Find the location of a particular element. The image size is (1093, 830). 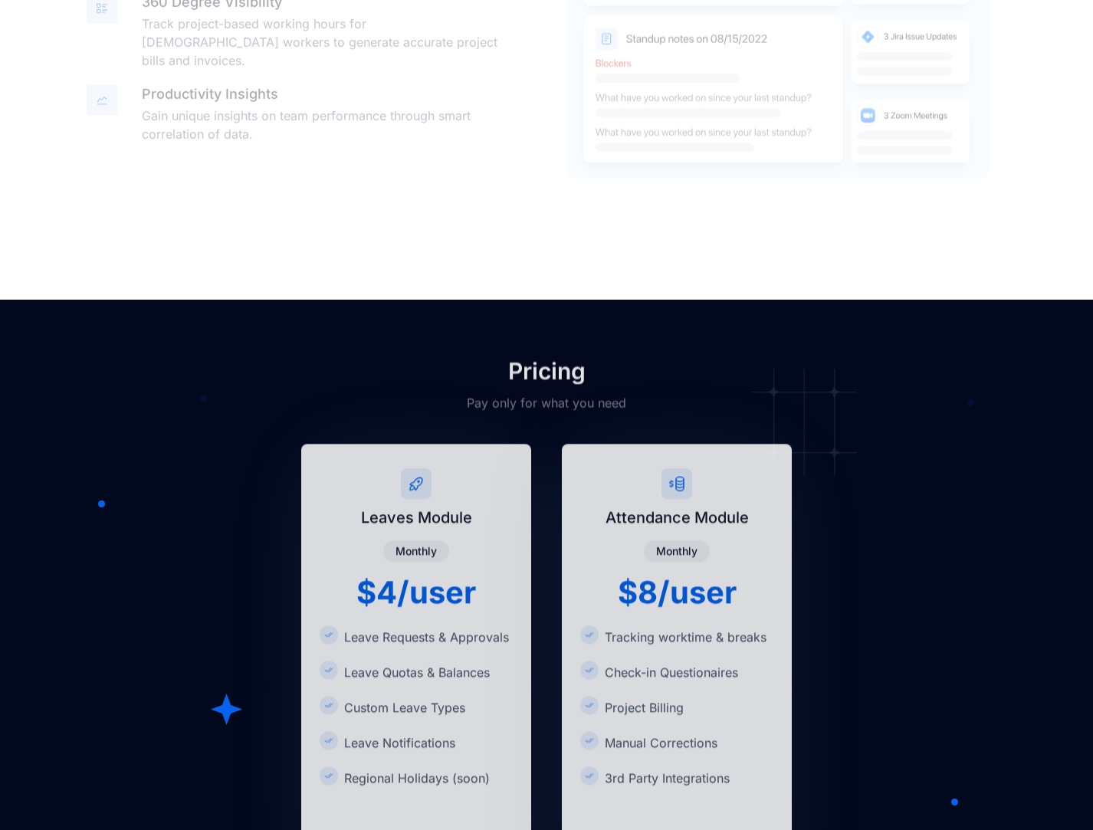

h1: Productivity Insights is located at coordinates (324, 94).